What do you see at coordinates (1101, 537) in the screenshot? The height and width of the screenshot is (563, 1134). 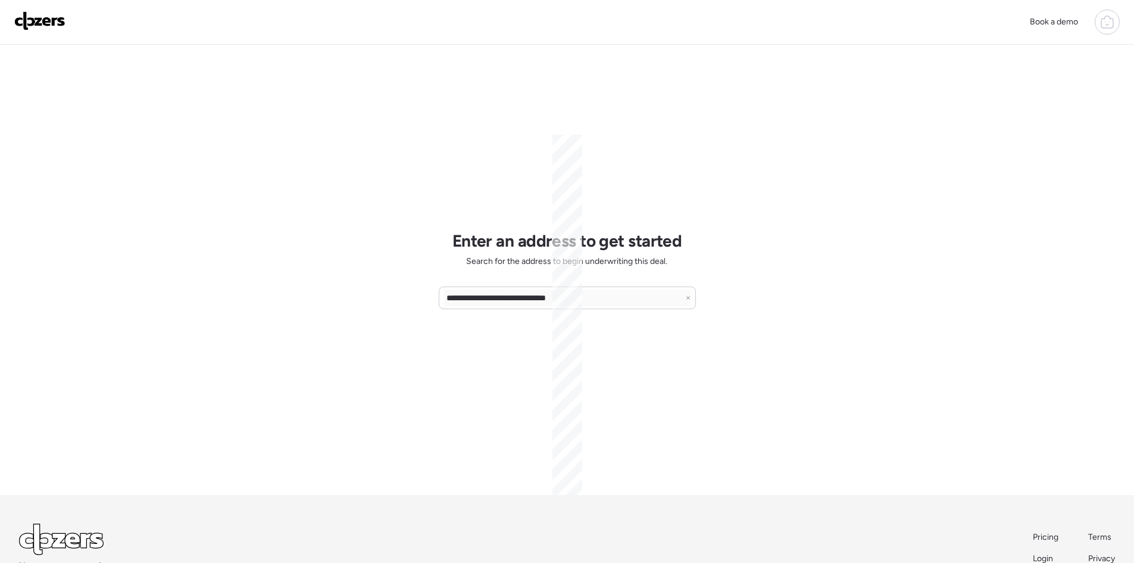 I see `a: Terms` at bounding box center [1101, 537].